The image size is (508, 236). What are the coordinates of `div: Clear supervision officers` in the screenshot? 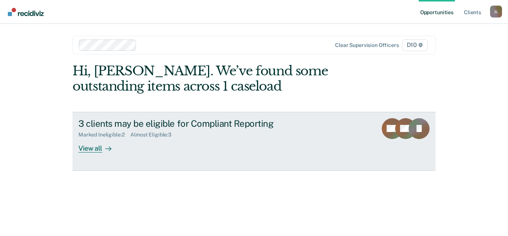 It's located at (367, 45).